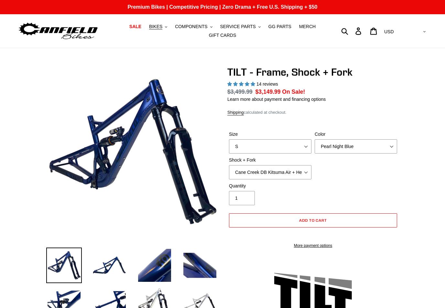 The height and width of the screenshot is (308, 445). What do you see at coordinates (277, 99) in the screenshot?
I see `a: Learn more about payment and financing options` at bounding box center [277, 99].